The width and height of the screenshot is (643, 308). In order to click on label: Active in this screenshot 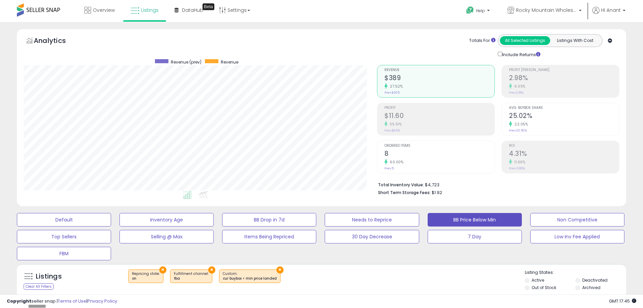, I will do `click(538, 280)`.